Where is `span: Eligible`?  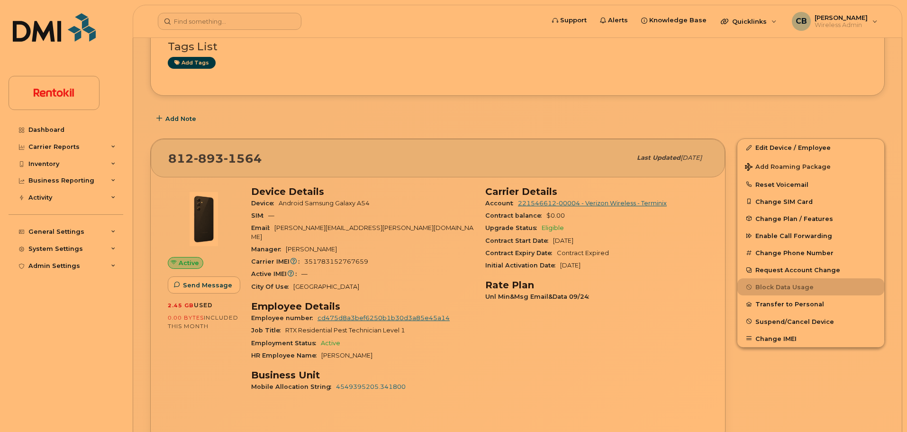 span: Eligible is located at coordinates (553, 227).